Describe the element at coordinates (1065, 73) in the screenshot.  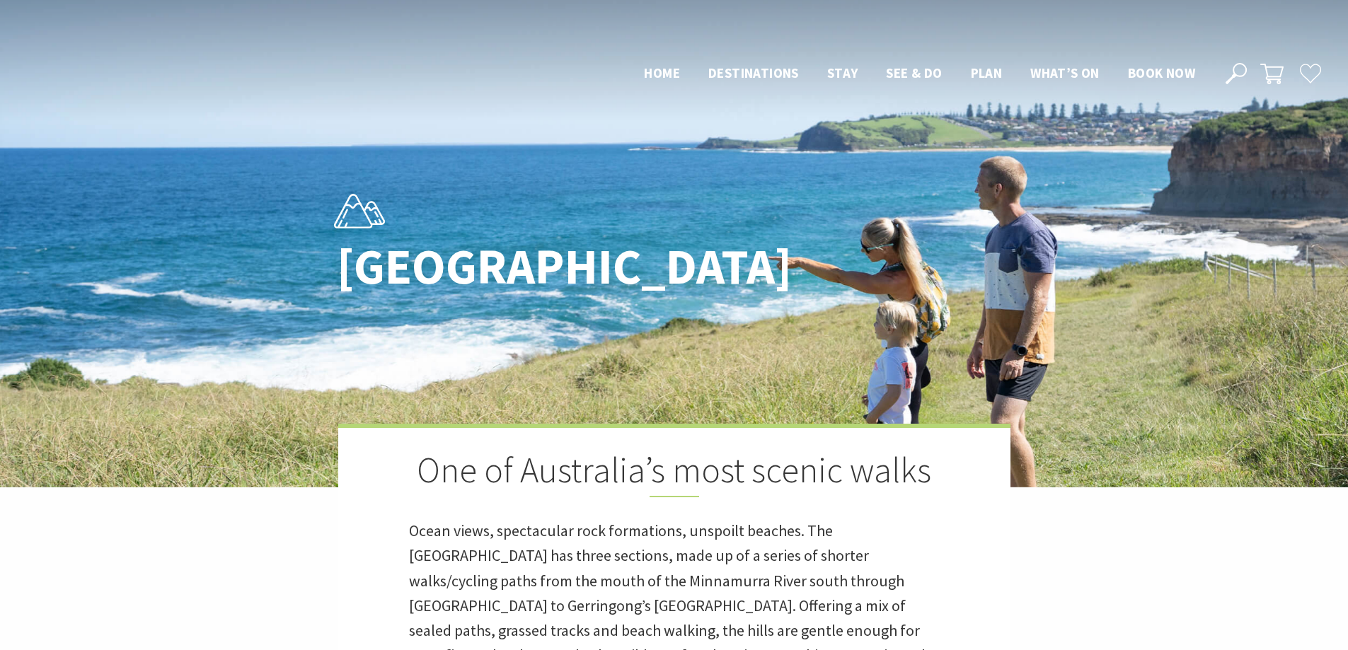
I see `span: What’s On` at that location.